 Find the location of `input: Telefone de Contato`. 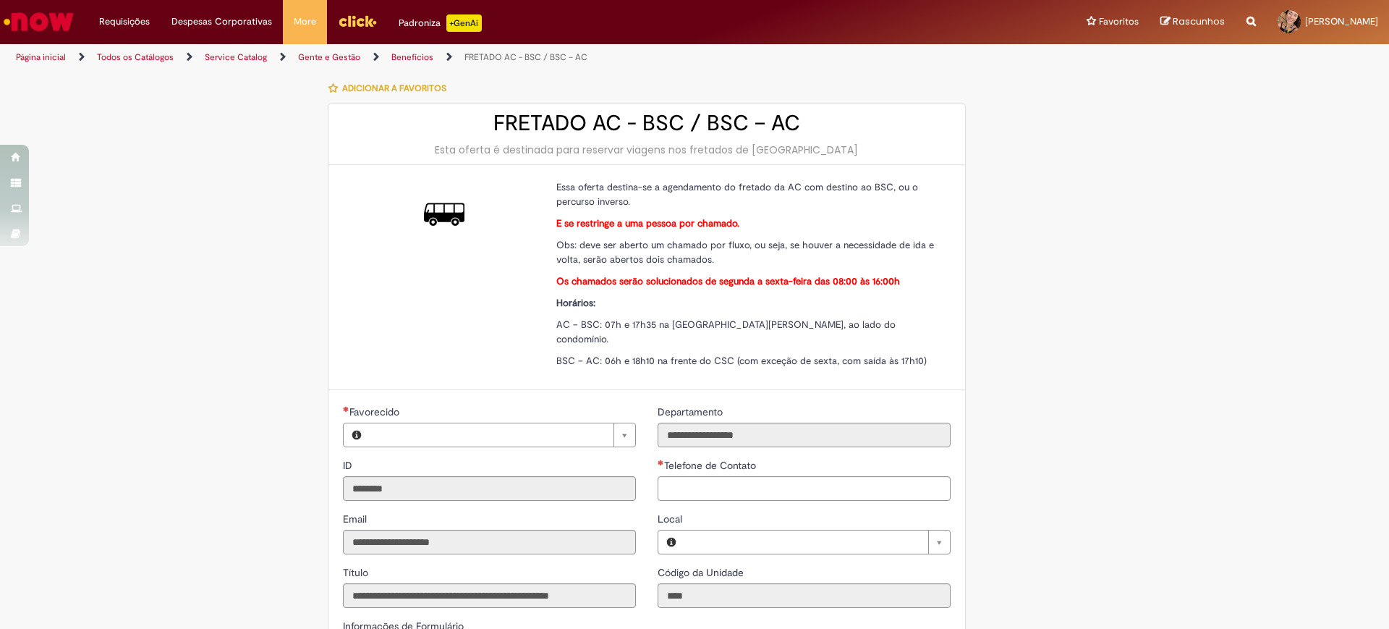

input: Telefone de Contato is located at coordinates (804, 488).